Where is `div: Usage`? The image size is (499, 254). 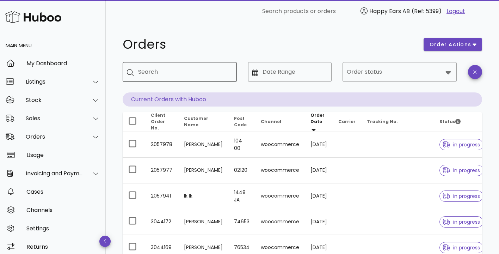
div: Usage is located at coordinates (63, 155).